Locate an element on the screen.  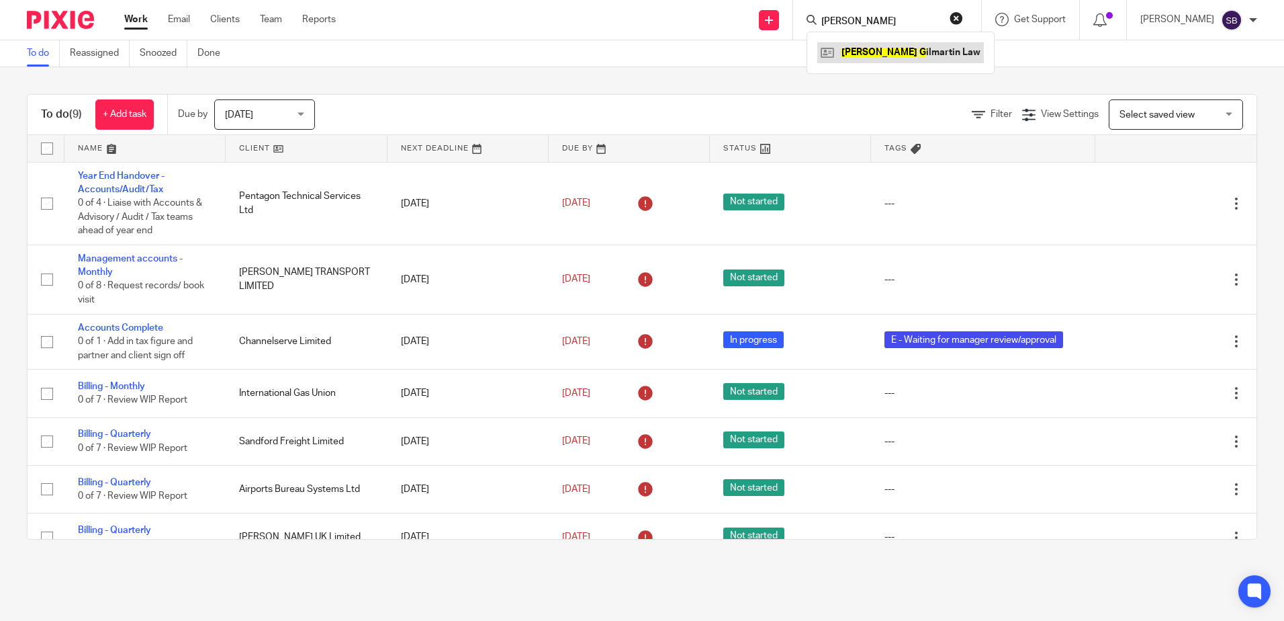
span: Filter is located at coordinates (1001, 114).